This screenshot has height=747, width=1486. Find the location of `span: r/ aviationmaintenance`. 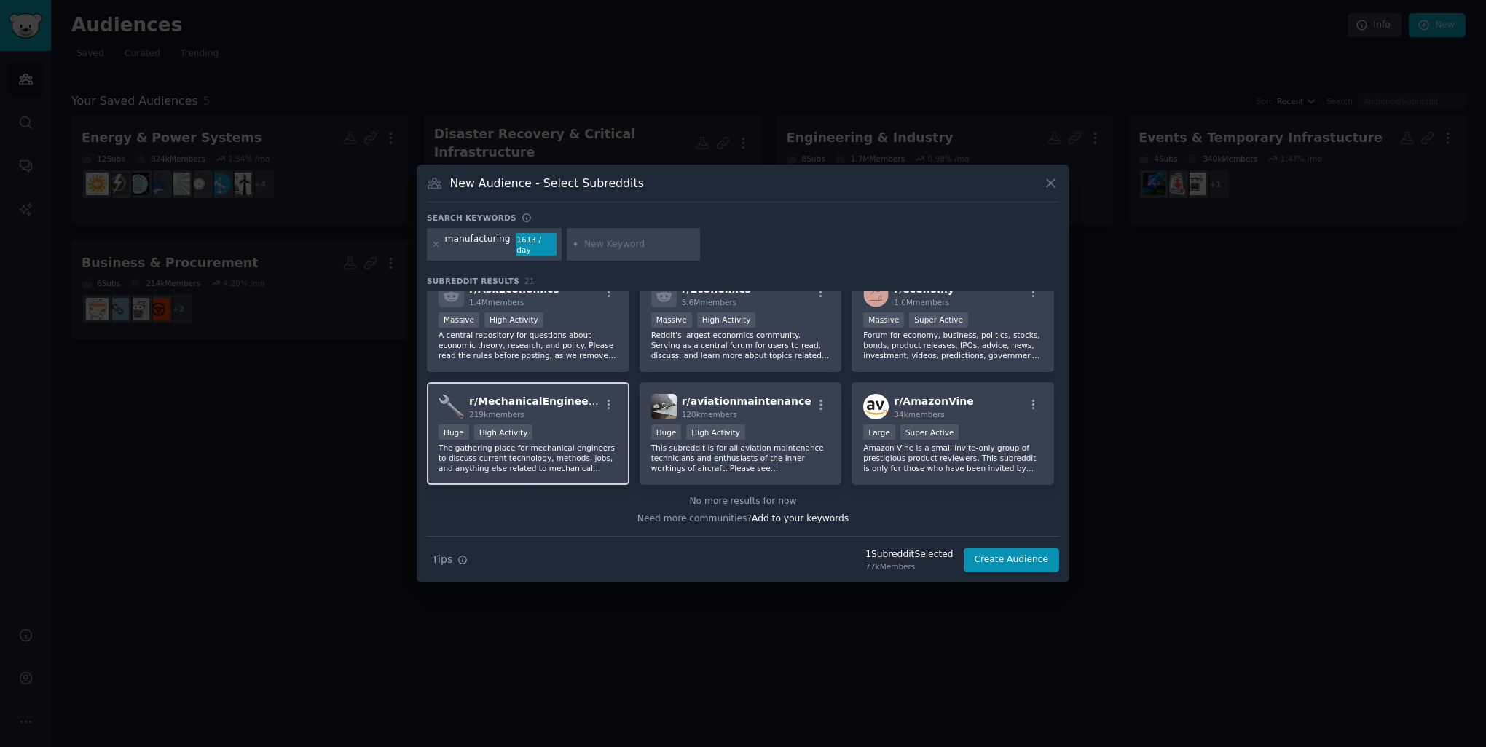

span: r/ aviationmaintenance is located at coordinates (747, 401).